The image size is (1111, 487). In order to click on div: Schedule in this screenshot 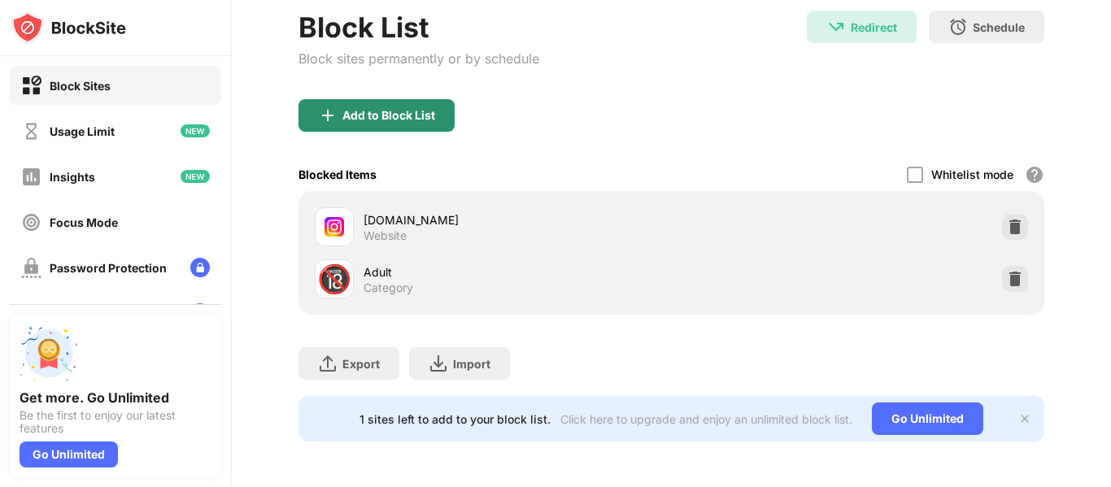, I will do `click(999, 27)`.